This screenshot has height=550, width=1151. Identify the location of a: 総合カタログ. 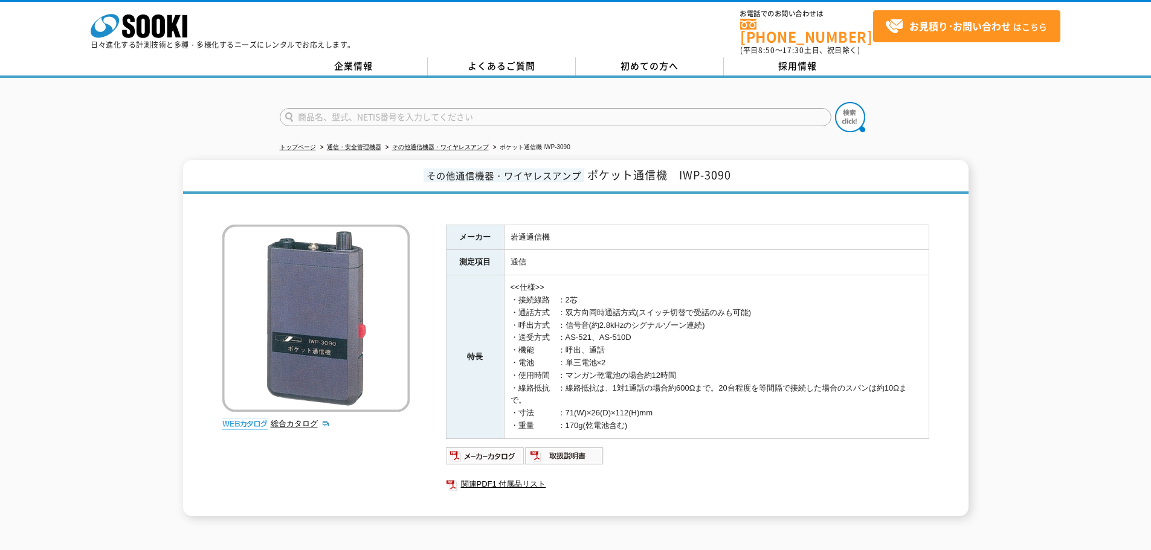
(300, 423).